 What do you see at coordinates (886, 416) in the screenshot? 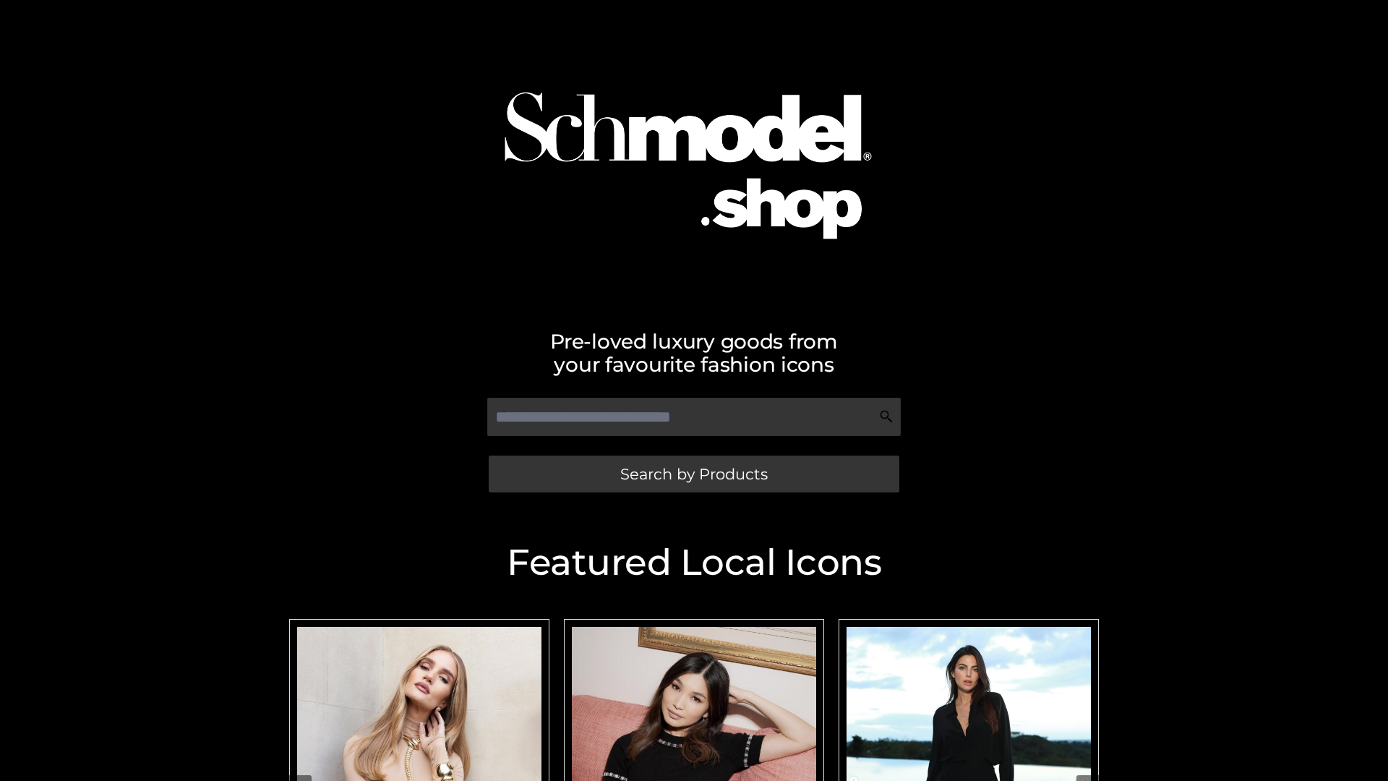
I see `img: Search Icon` at bounding box center [886, 416].